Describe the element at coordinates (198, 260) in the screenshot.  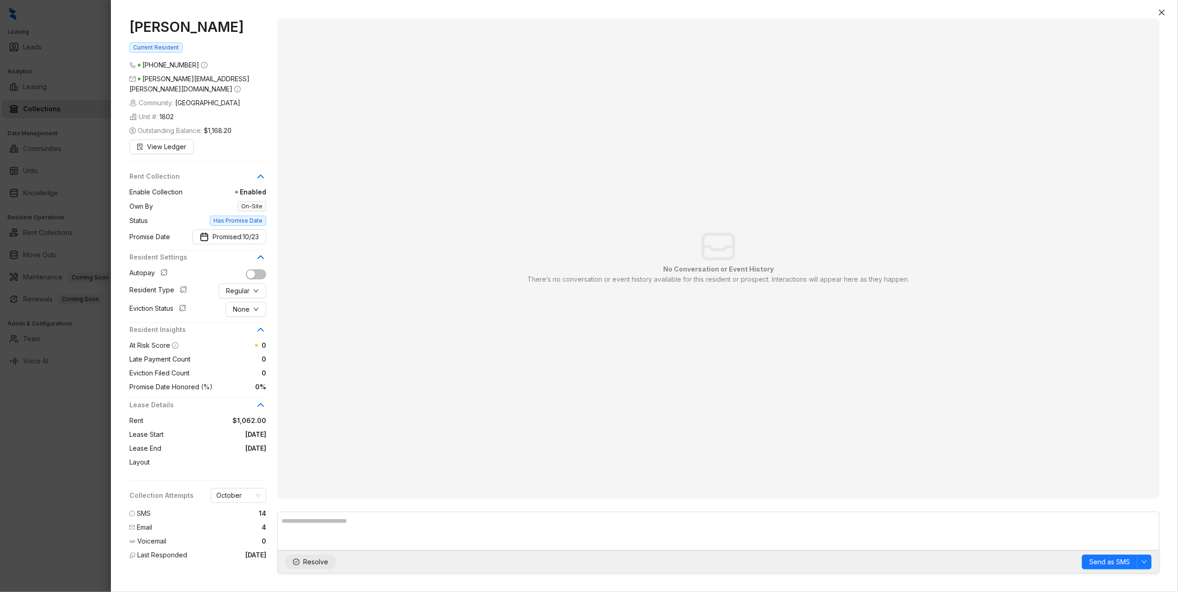
I see `div: Resident Settings` at that location.